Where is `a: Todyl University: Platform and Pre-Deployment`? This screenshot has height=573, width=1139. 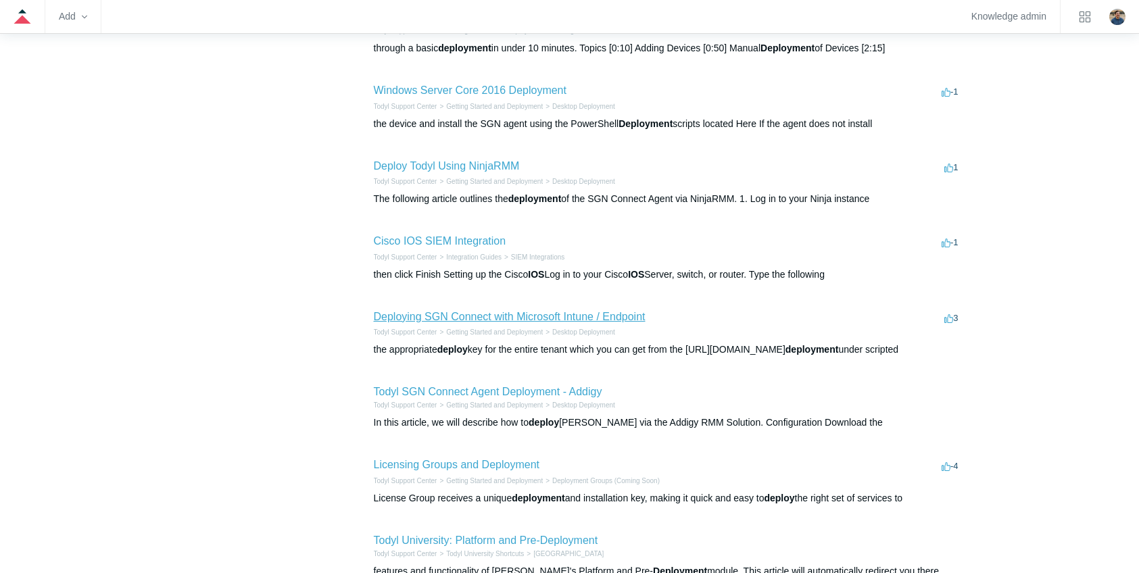 a: Todyl University: Platform and Pre-Deployment is located at coordinates (486, 540).